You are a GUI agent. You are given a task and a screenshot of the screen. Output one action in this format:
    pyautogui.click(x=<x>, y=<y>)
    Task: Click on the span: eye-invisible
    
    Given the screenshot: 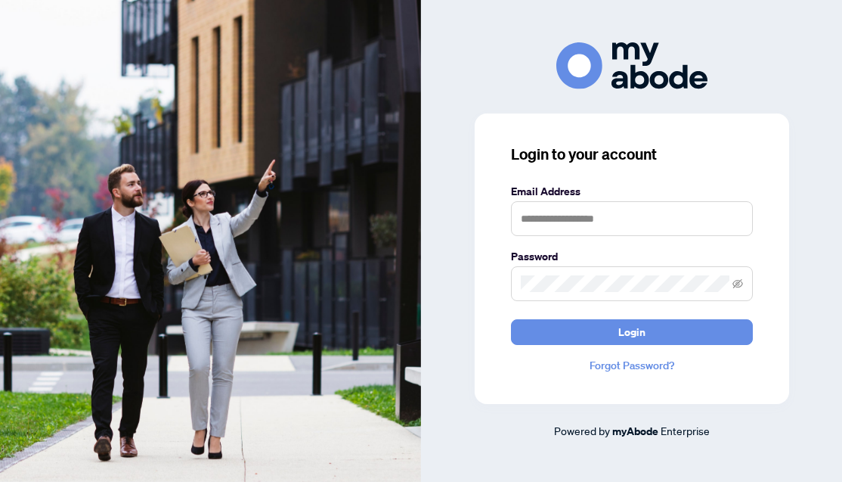 What is the action you would take?
    pyautogui.click(x=738, y=284)
    